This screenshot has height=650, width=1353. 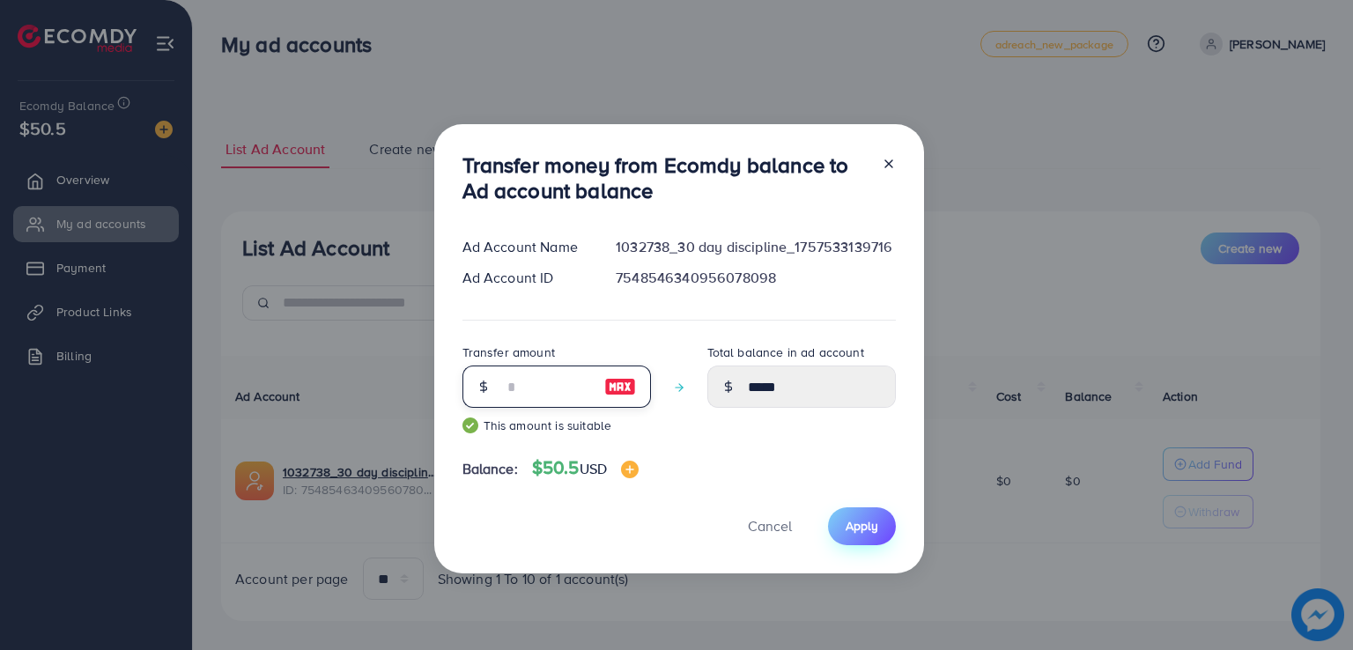 I want to click on span: Apply, so click(x=862, y=526).